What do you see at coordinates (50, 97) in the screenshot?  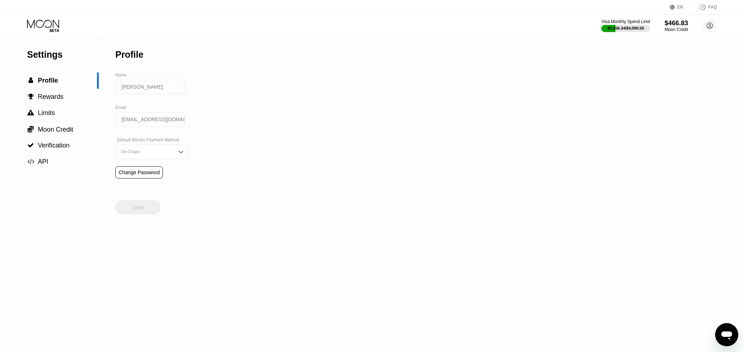 I see `span: Rewards` at bounding box center [50, 97].